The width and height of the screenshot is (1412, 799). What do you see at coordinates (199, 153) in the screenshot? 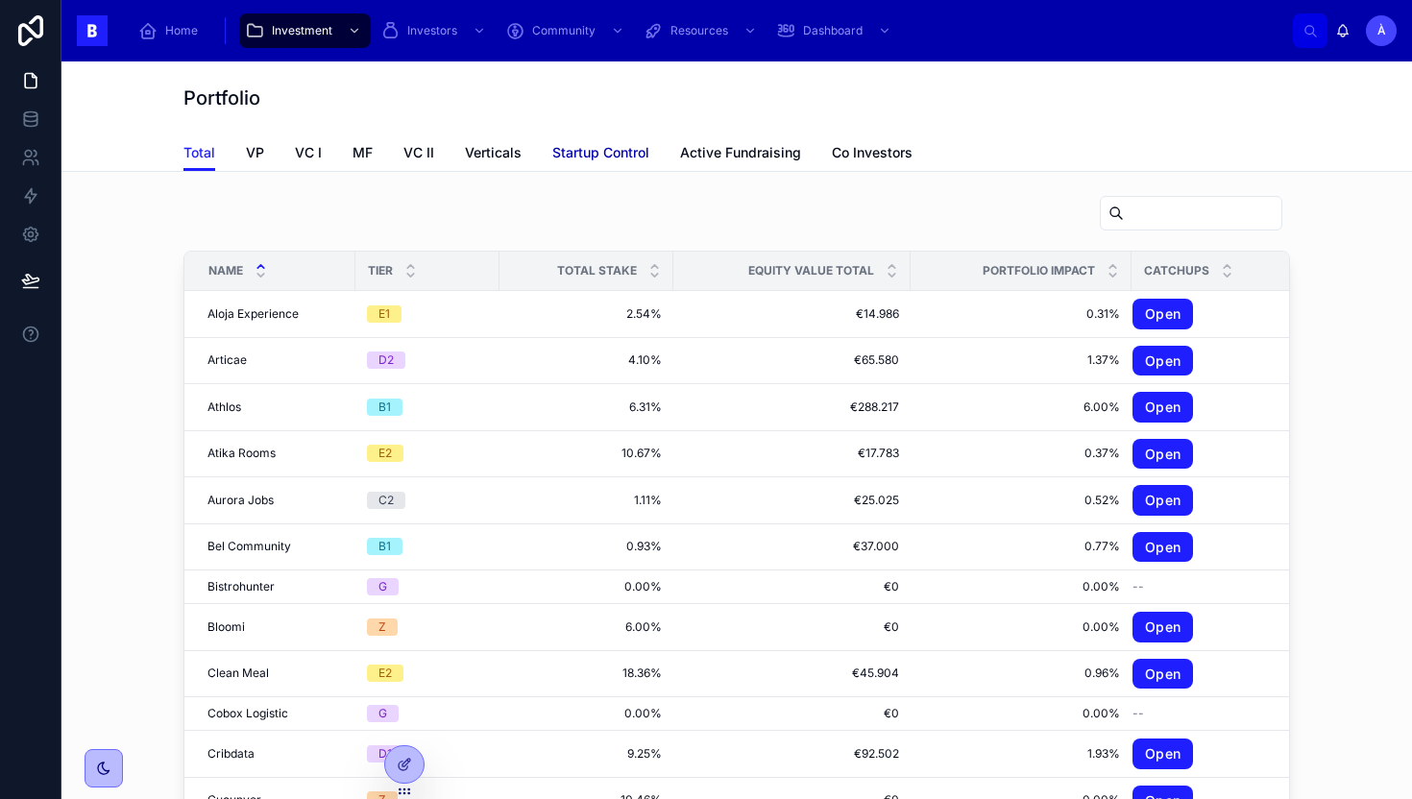
I see `span: Total` at bounding box center [199, 153].